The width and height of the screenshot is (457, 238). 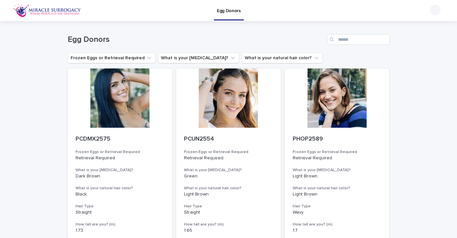 What do you see at coordinates (337, 212) in the screenshot?
I see `p: Wavy` at bounding box center [337, 212].